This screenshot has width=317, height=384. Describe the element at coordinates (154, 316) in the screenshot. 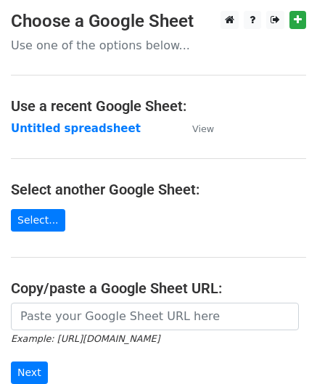

I see `input: Paste your Google Sheet URL here` at that location.